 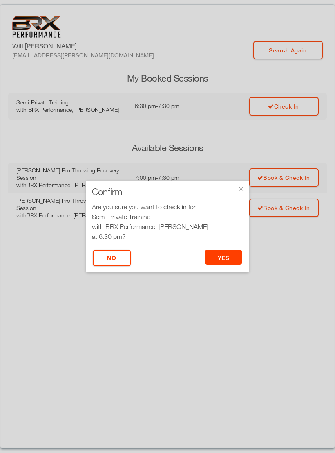 What do you see at coordinates (224, 257) in the screenshot?
I see `button: yes` at bounding box center [224, 257].